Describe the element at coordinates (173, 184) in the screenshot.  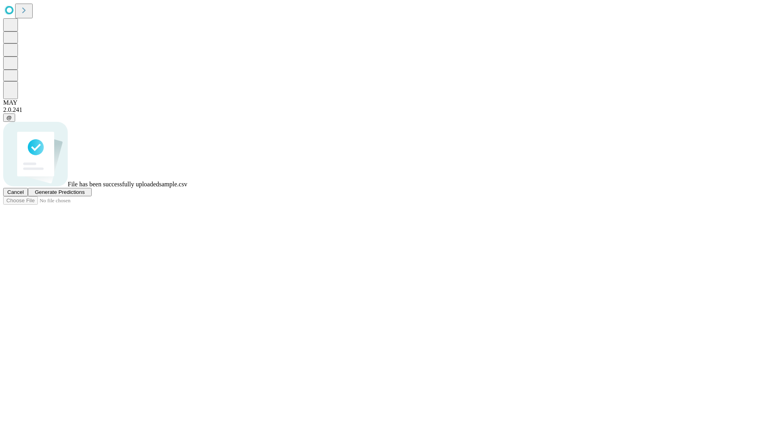
I see `span: sample.csv` at that location.